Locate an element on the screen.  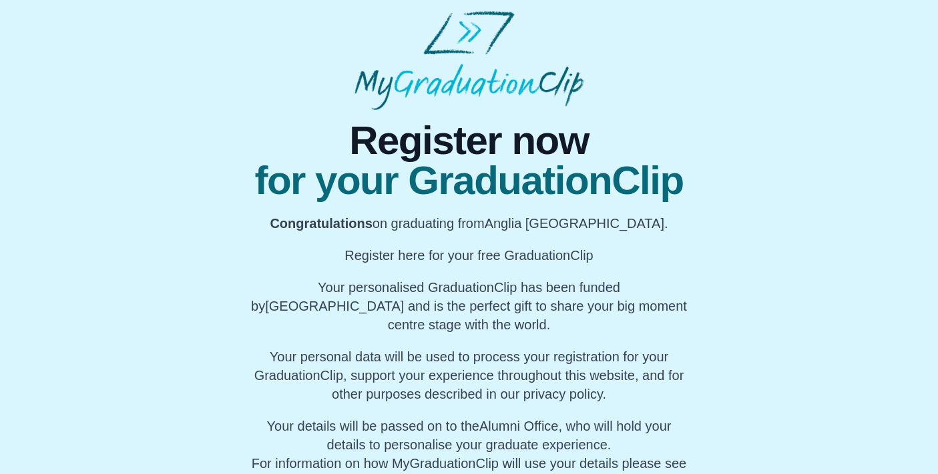
span: Your details will be passed on to the , who will hold your details to personalise your graduate e... is located at coordinates (469, 436).